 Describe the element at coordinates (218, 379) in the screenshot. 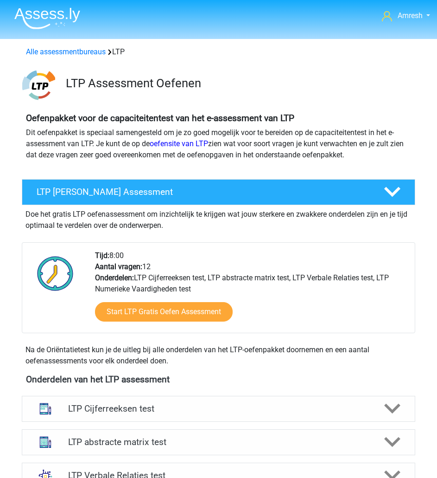

I see `h4: Onderdelen van het LTP assessment` at that location.